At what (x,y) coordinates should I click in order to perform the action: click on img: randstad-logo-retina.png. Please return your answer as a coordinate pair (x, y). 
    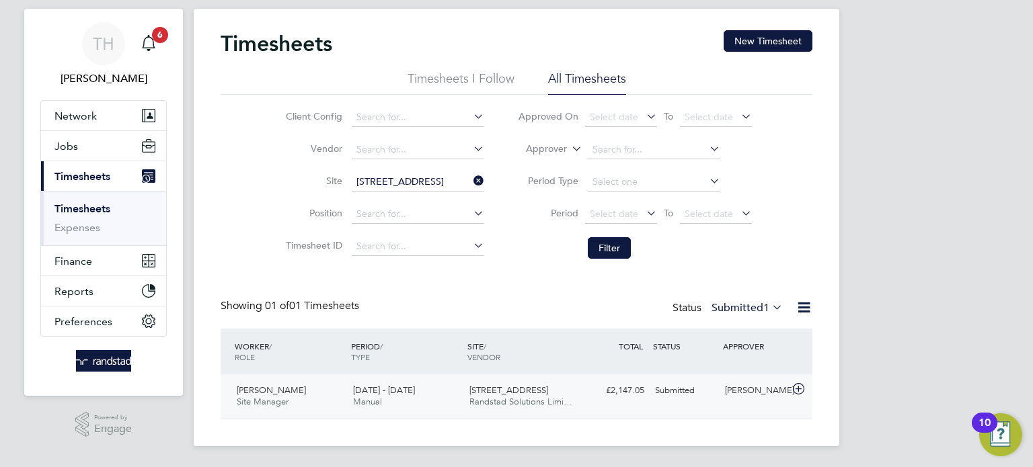
    Looking at the image, I should click on (104, 361).